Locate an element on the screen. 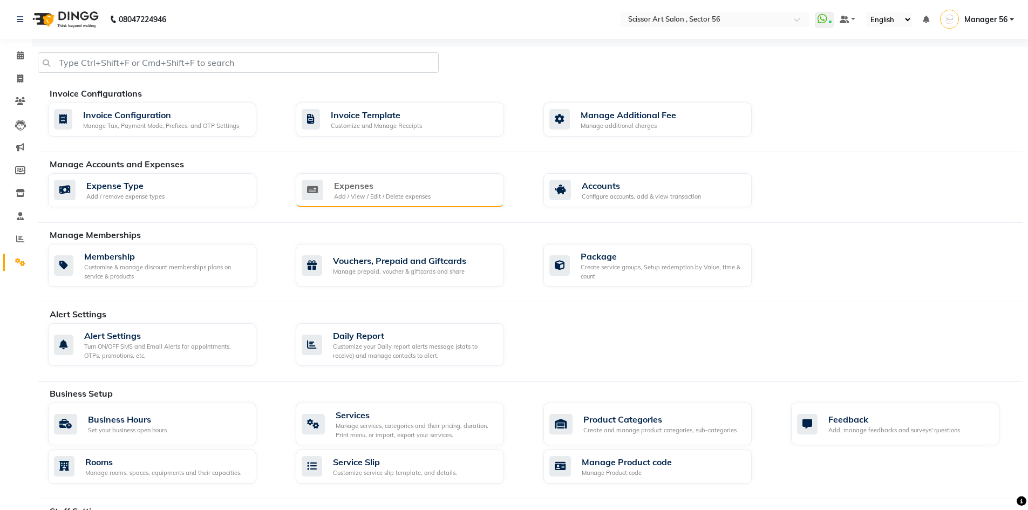 Image resolution: width=1028 pixels, height=510 pixels. div: Service Slip is located at coordinates (395, 462).